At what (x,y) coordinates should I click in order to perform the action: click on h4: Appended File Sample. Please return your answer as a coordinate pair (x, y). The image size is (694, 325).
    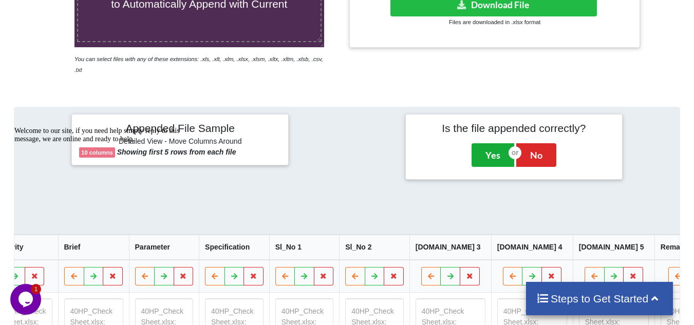
    Looking at the image, I should click on (180, 129).